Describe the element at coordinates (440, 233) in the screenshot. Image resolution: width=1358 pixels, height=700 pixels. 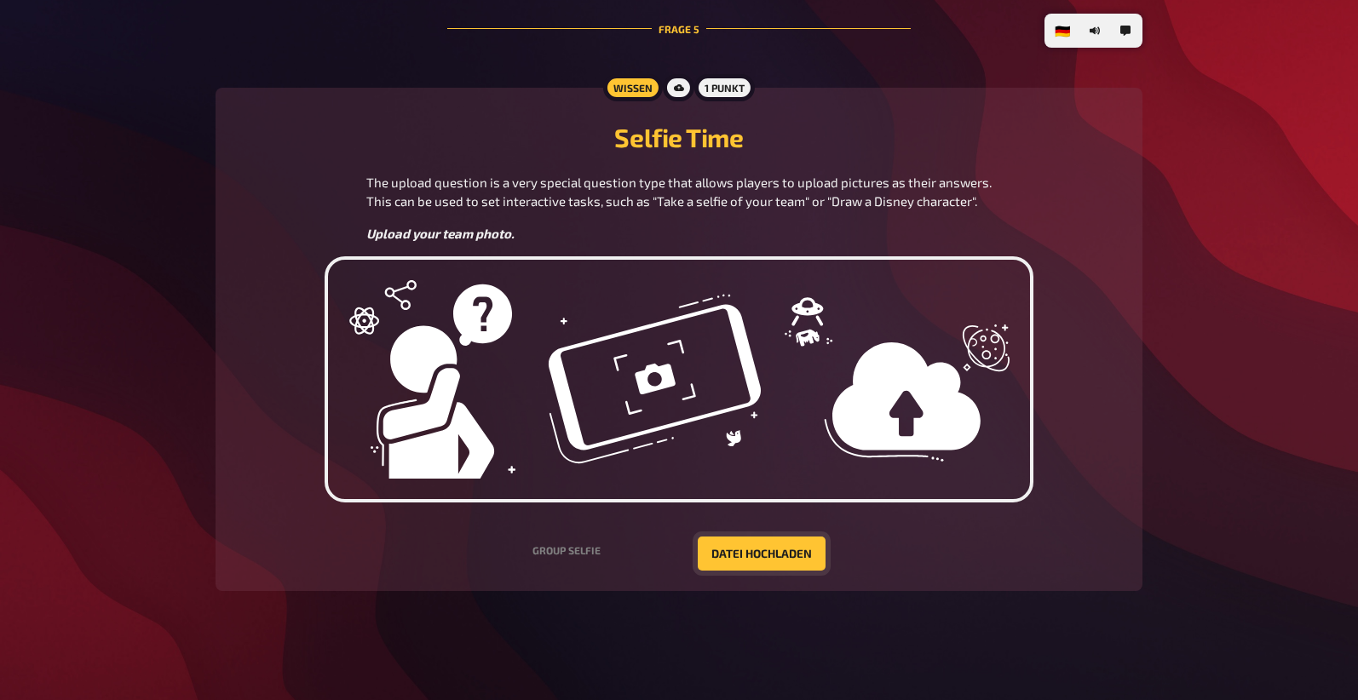
I see `span: Upload your team photo.` at that location.